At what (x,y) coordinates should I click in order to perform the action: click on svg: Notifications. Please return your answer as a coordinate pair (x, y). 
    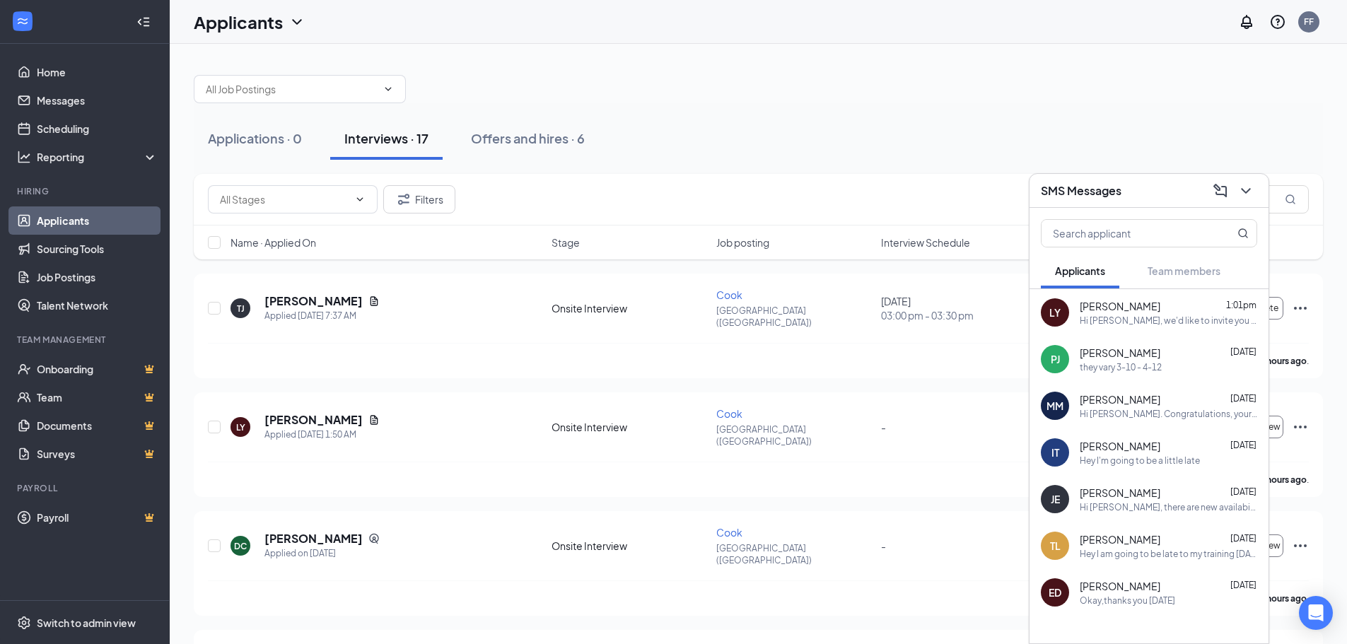
    Looking at the image, I should click on (1247, 22).